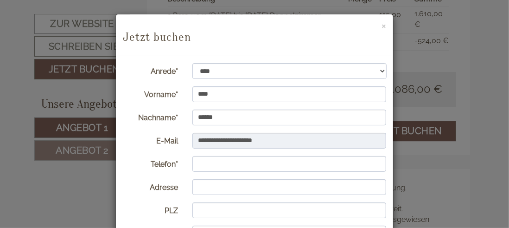  Describe the element at coordinates (255, 37) in the screenshot. I see `h3: Jetzt buchen` at that location.